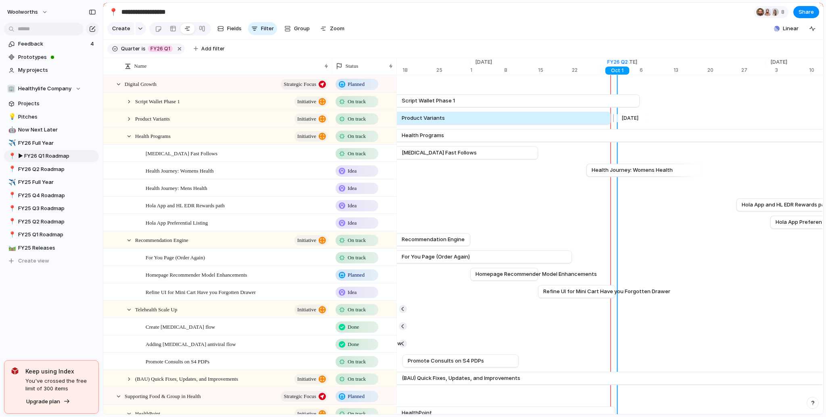  I want to click on span: Add filter, so click(213, 49).